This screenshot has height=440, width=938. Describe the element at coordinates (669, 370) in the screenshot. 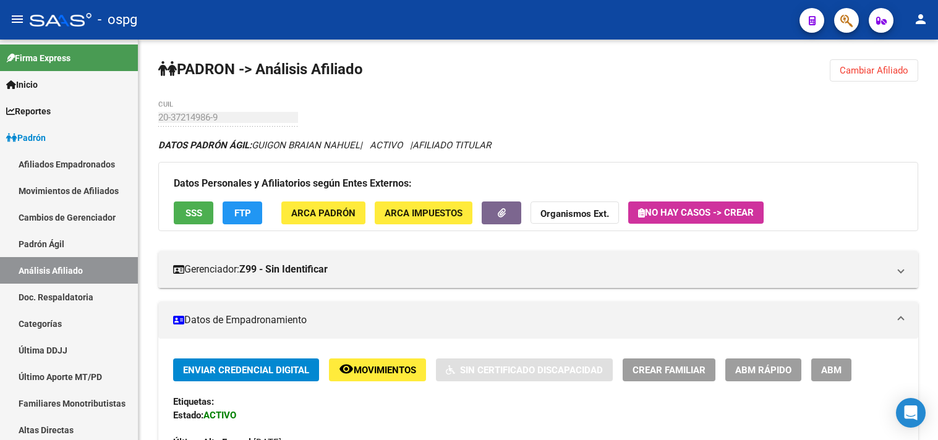

I see `span: Crear Familiar` at that location.